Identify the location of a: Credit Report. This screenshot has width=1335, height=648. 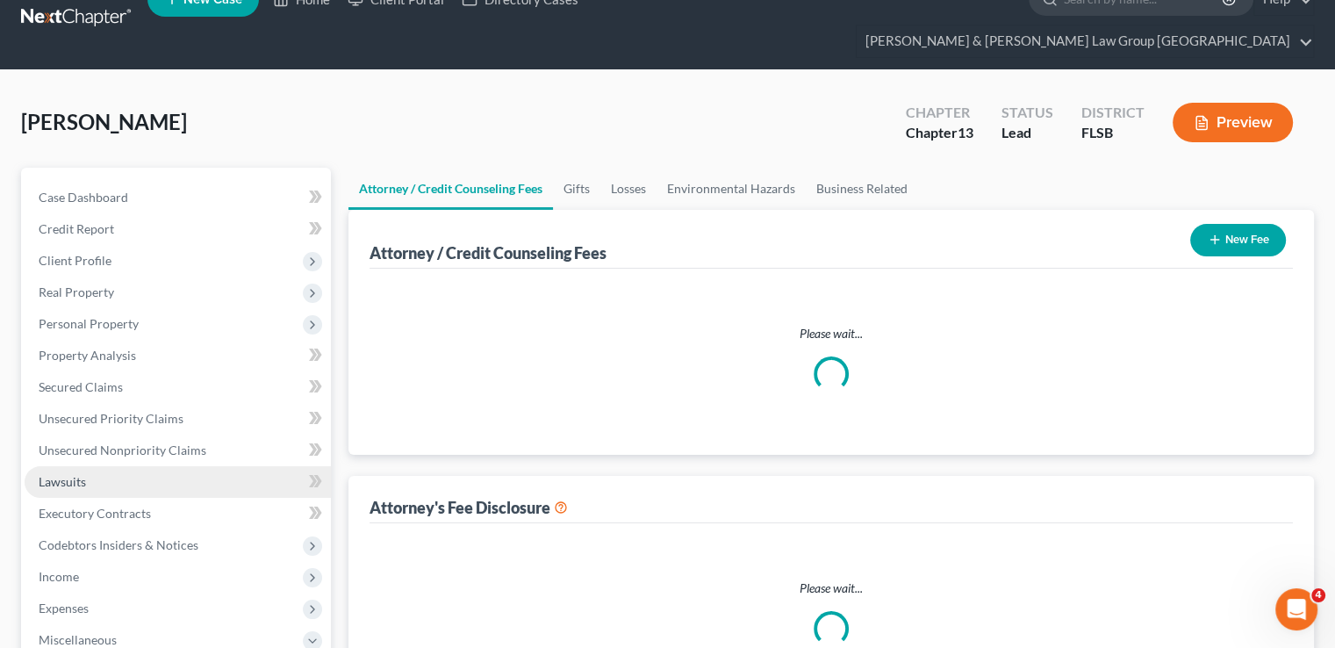
(177, 229).